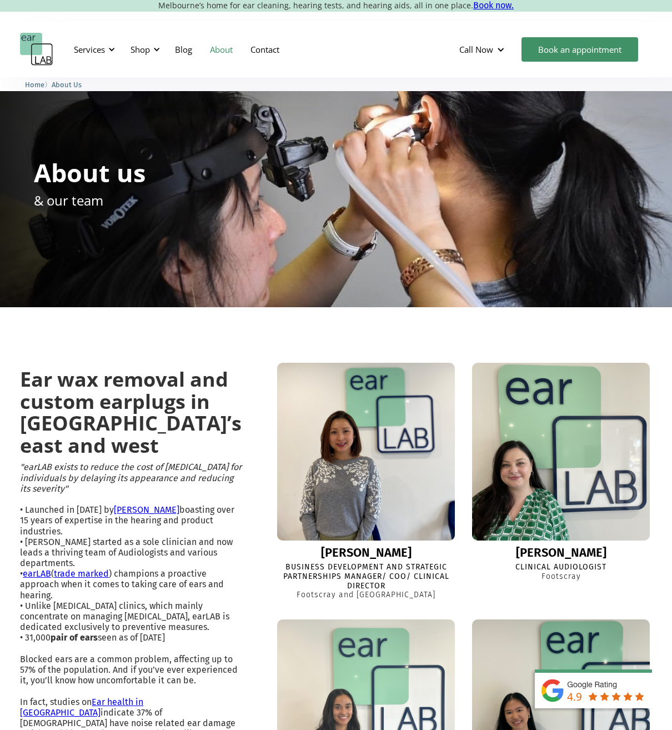 This screenshot has height=730, width=672. What do you see at coordinates (476, 49) in the screenshot?
I see `div: Call Now` at bounding box center [476, 49].